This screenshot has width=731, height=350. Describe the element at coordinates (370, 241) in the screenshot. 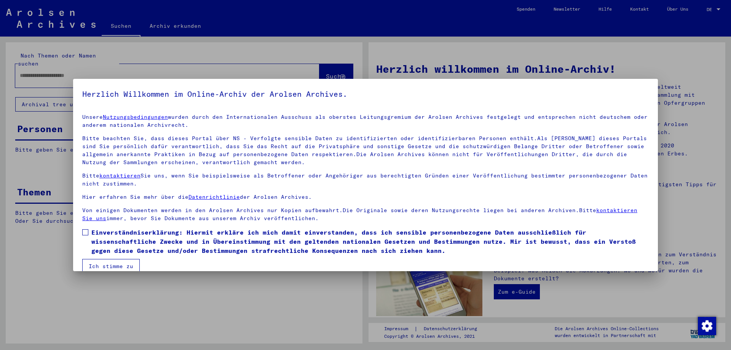

I see `span: Einverständniserklärung: Hiermit erkläre ich mich damit einverstanden, dass ich sensible personen...` at that location.